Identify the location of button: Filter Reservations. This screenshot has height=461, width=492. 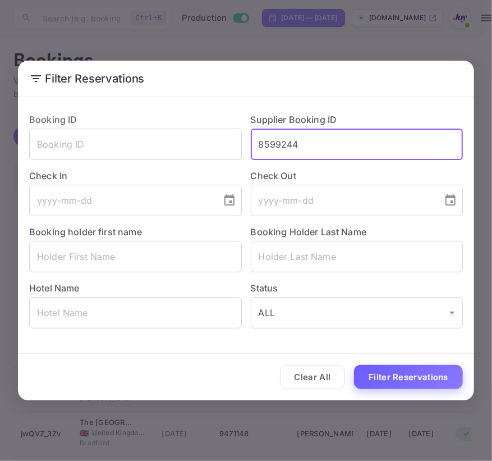
(409, 377).